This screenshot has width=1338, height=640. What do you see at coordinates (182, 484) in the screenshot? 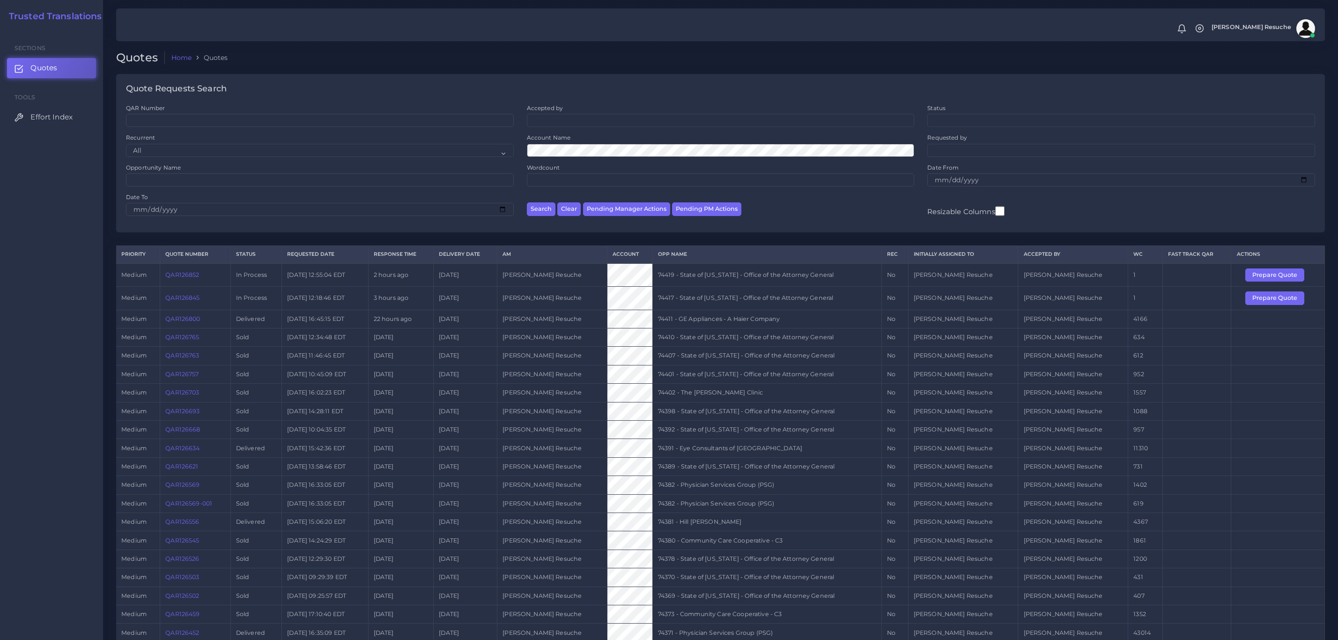
I see `a: QAR126569` at bounding box center [182, 484].